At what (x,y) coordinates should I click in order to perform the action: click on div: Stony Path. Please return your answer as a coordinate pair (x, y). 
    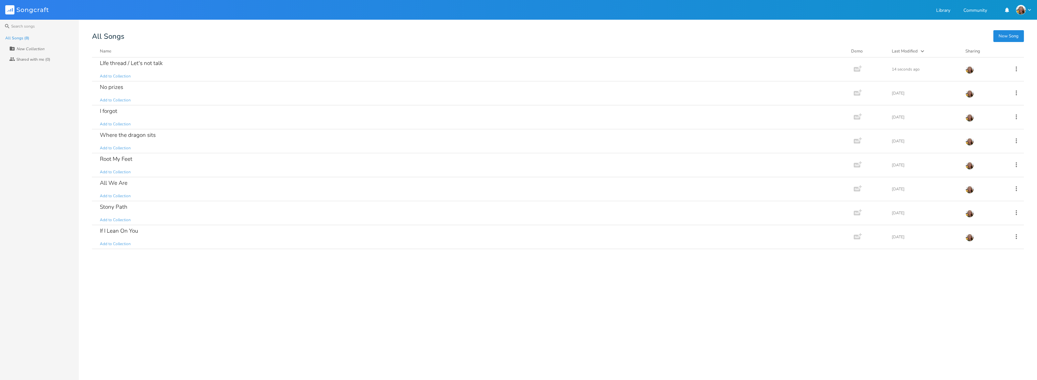
    Looking at the image, I should click on (114, 207).